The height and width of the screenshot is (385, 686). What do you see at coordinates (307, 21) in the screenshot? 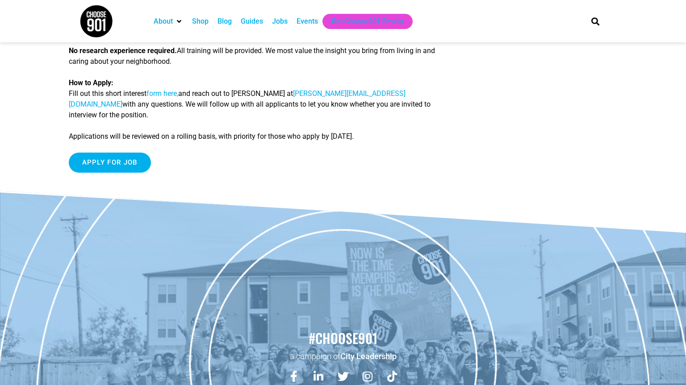
I see `a: Events` at bounding box center [307, 21].